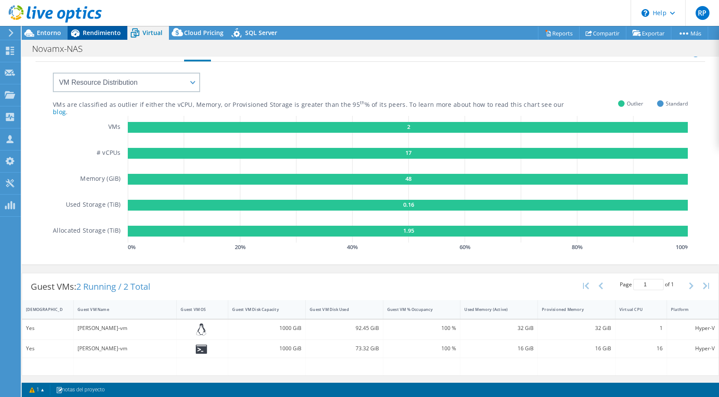 The image size is (719, 397). What do you see at coordinates (93, 205) in the screenshot?
I see `h5: Used Storage (TiB)` at bounding box center [93, 205].